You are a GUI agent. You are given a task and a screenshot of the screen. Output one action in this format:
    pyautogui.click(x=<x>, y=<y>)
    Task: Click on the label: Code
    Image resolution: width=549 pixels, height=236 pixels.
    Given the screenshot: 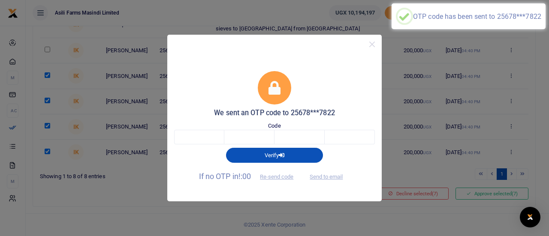 What is the action you would take?
    pyautogui.click(x=274, y=126)
    